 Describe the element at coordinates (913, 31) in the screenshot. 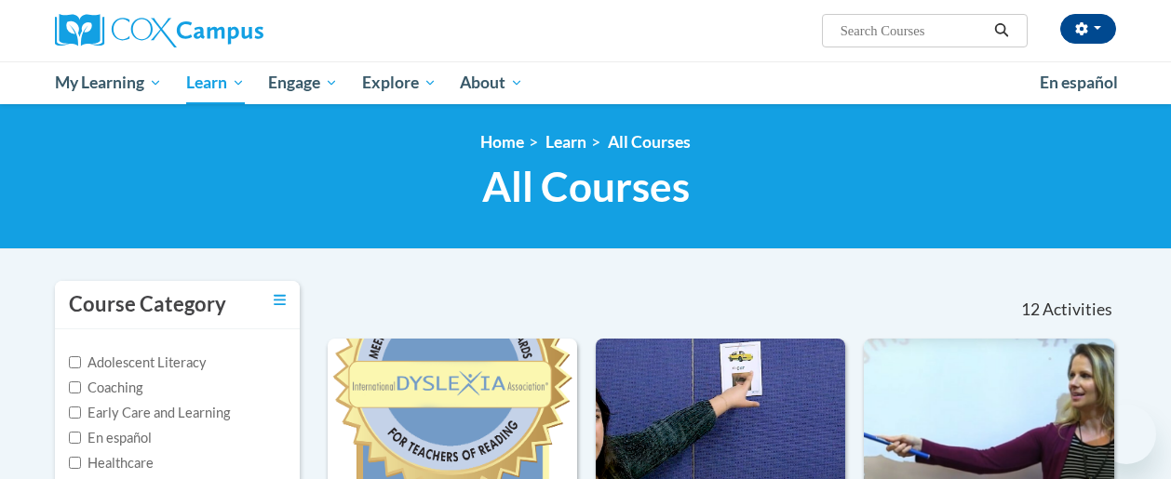

I see `input: Search Courses` at that location.